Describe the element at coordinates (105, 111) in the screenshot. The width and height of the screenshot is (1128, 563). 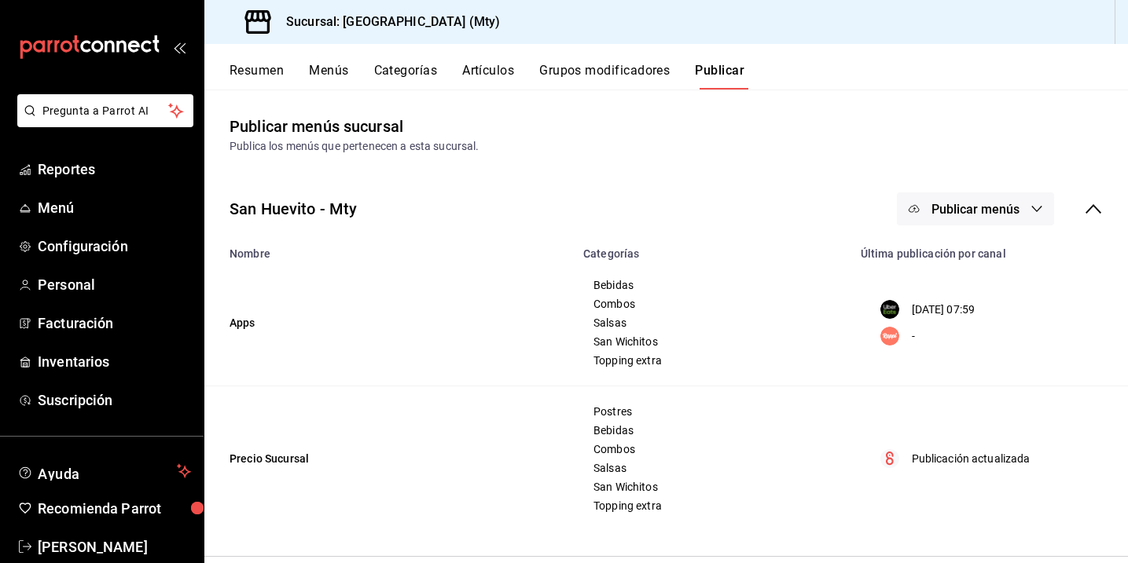
I see `span: Pregunta a Parrot AI` at that location.